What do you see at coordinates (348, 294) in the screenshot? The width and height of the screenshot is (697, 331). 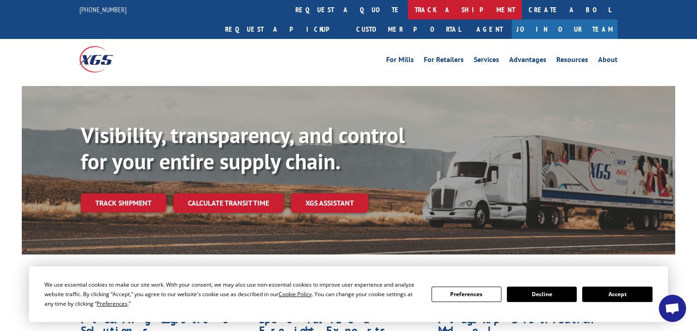 I see `div: Cookie Consent Prompt` at bounding box center [348, 294].